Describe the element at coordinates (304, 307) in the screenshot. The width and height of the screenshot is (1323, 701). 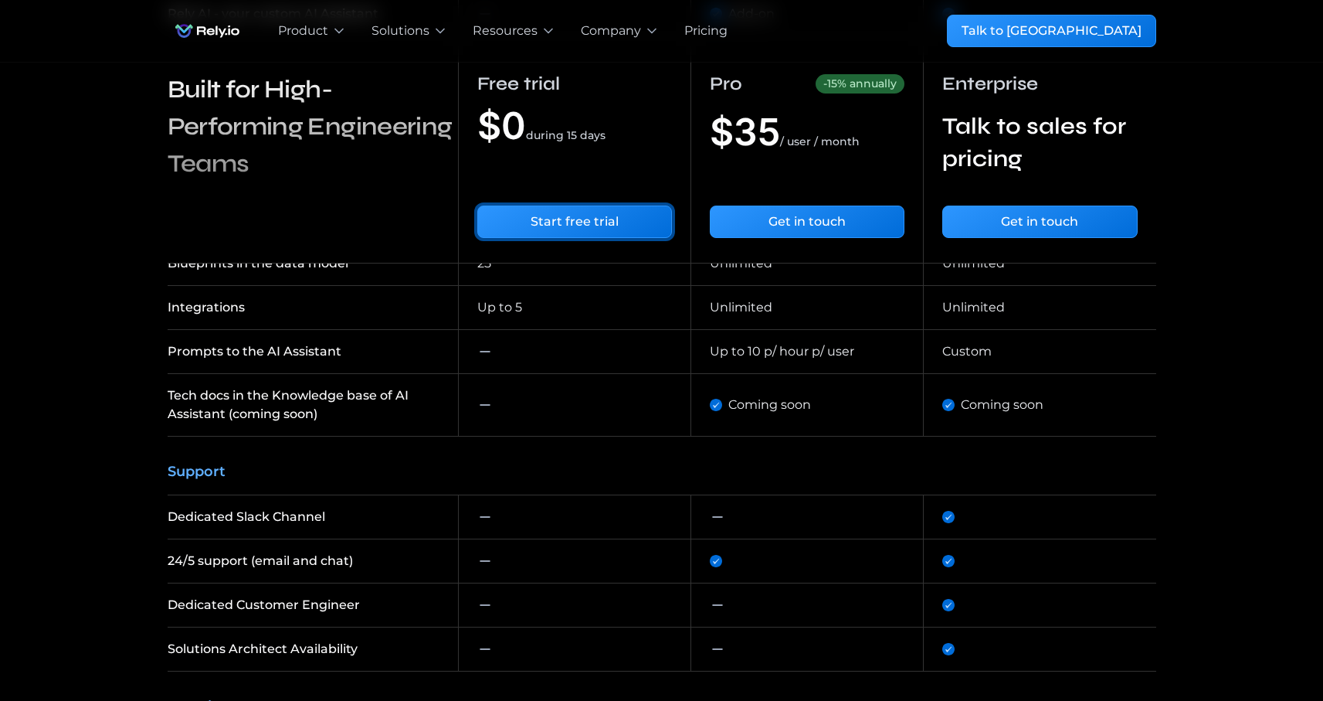
I see `div: Integrations` at that location.